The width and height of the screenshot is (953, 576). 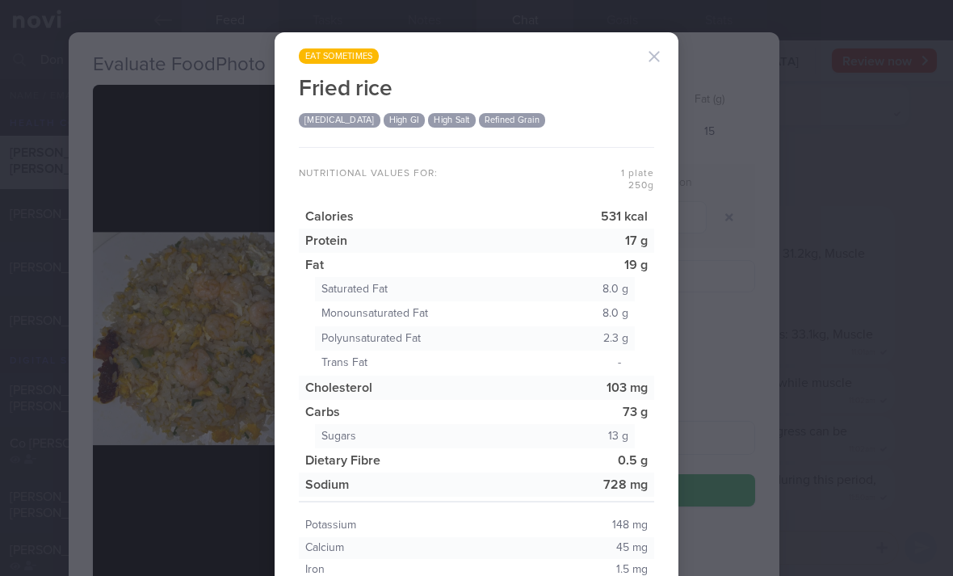 I want to click on div: 0.5 g, so click(x=632, y=460).